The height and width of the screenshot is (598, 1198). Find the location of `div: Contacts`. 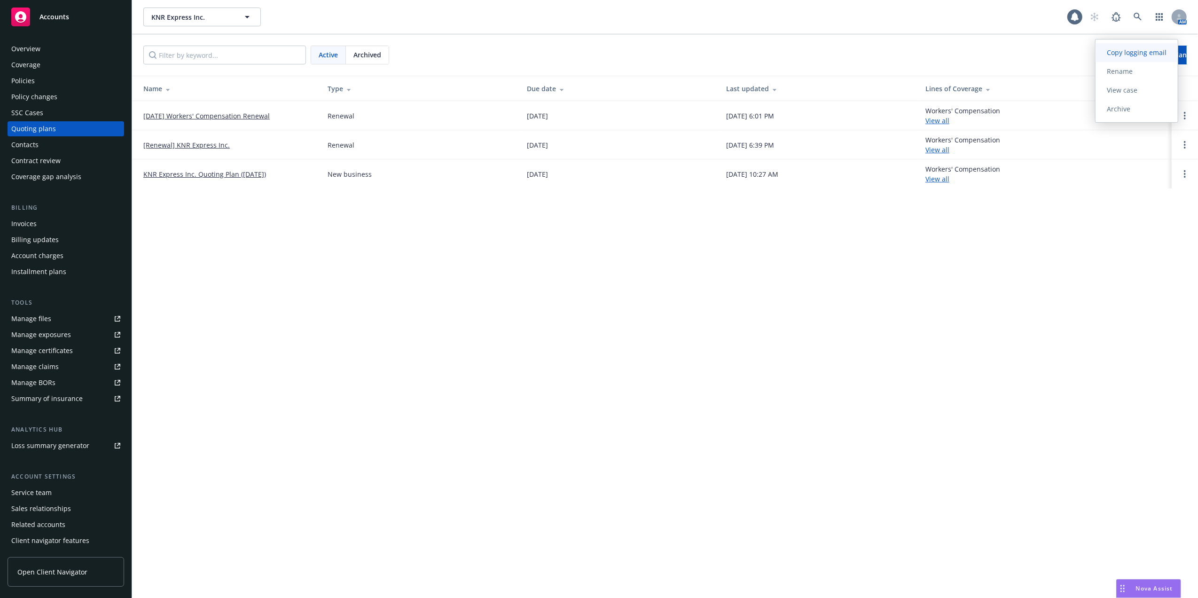

div: Contacts is located at coordinates (25, 145).